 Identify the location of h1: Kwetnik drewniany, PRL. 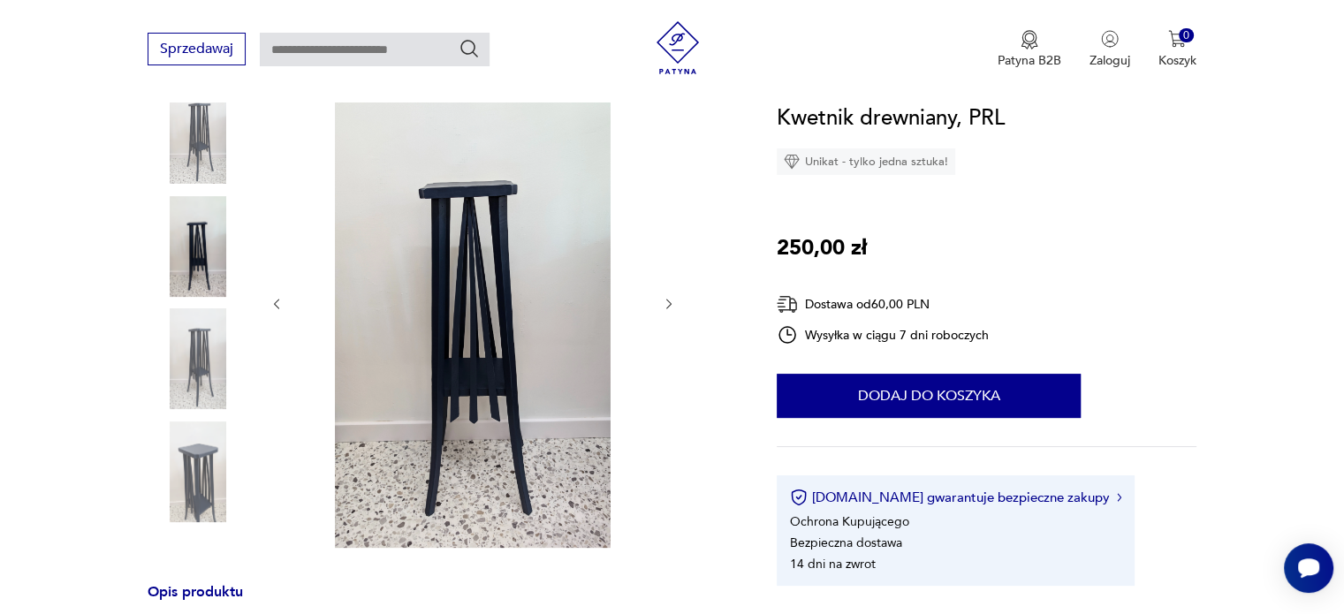
(891, 118).